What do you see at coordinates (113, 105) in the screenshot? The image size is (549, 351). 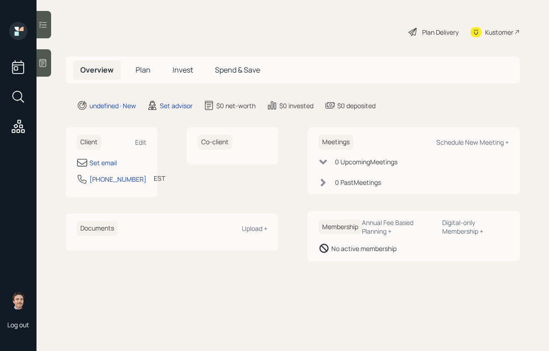 I see `div: undefined · New` at bounding box center [113, 105].